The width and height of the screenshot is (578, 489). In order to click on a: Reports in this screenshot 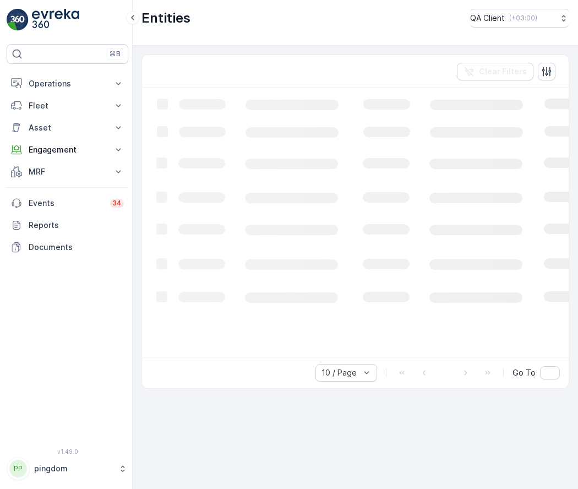, I will do `click(67, 225)`.